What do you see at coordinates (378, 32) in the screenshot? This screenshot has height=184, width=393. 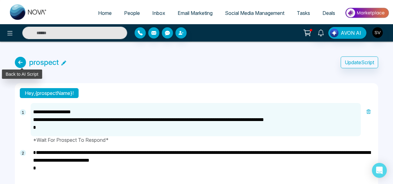 I see `img: User Avatar` at bounding box center [378, 32].